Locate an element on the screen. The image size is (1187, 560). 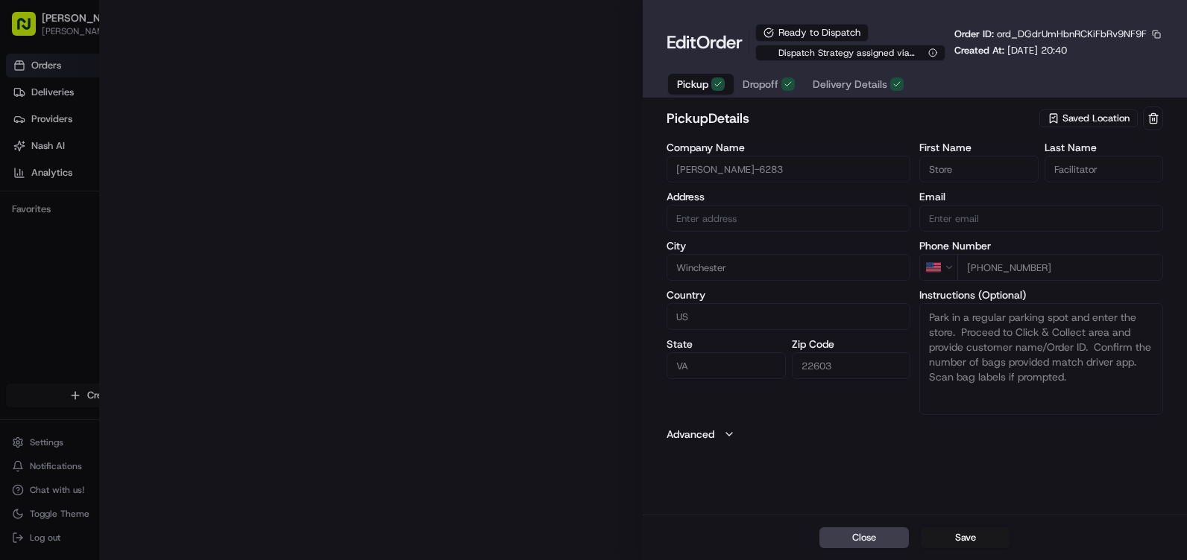
button: Save is located at coordinates (965, 538).